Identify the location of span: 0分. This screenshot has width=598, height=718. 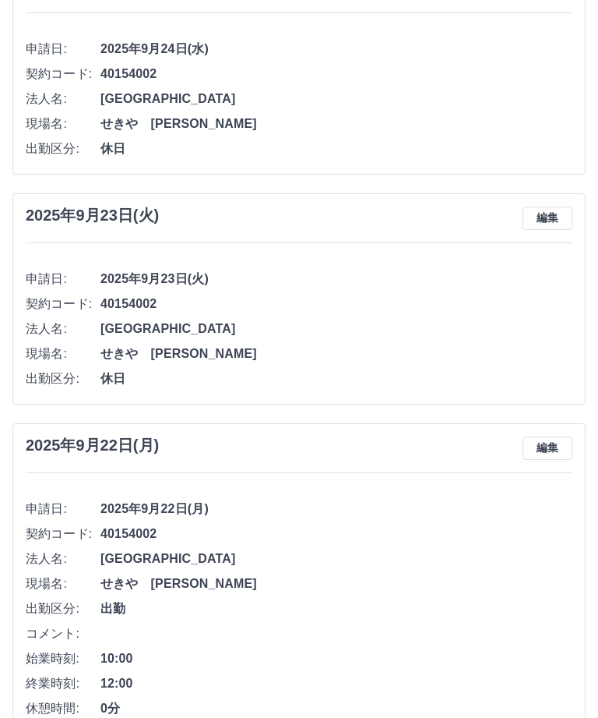
(337, 708).